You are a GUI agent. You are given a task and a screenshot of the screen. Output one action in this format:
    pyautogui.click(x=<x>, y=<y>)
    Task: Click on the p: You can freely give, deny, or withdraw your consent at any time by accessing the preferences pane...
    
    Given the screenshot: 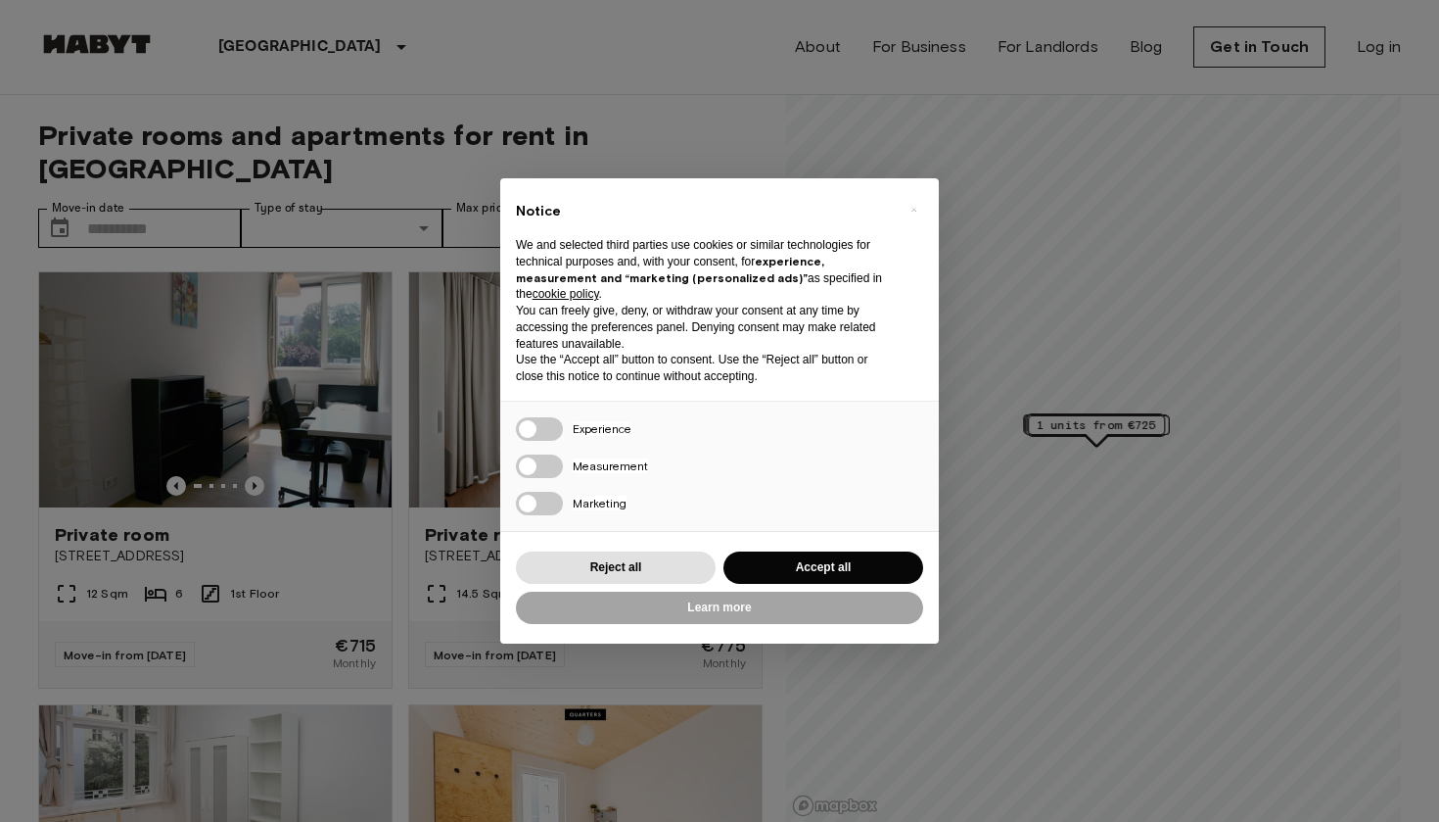 What is the action you would take?
    pyautogui.click(x=704, y=327)
    